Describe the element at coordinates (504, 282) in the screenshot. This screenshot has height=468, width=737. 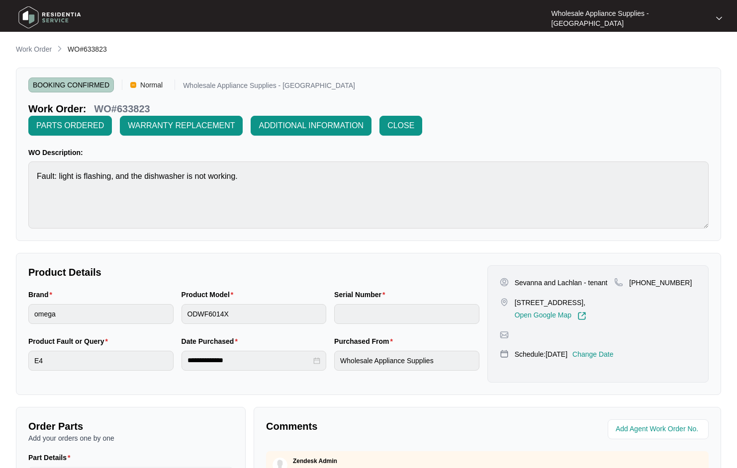
I see `img: user-pin` at that location.